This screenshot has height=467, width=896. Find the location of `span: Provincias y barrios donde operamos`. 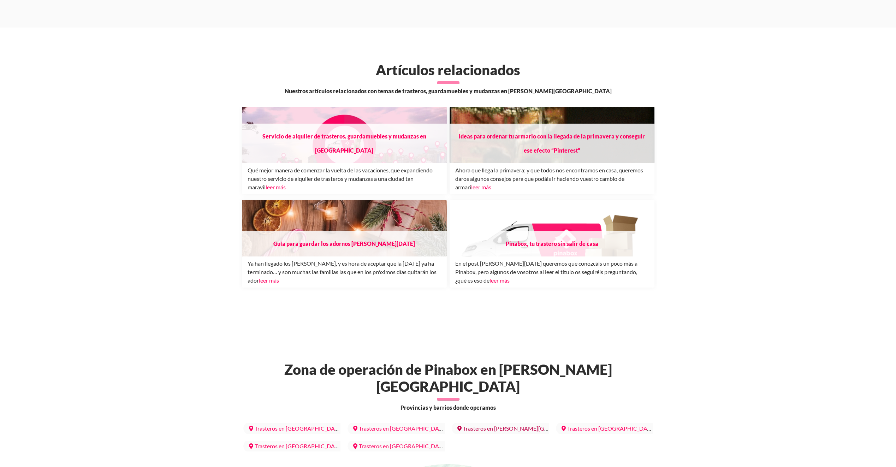

span: Provincias y barrios donde operamos is located at coordinates (448, 407).